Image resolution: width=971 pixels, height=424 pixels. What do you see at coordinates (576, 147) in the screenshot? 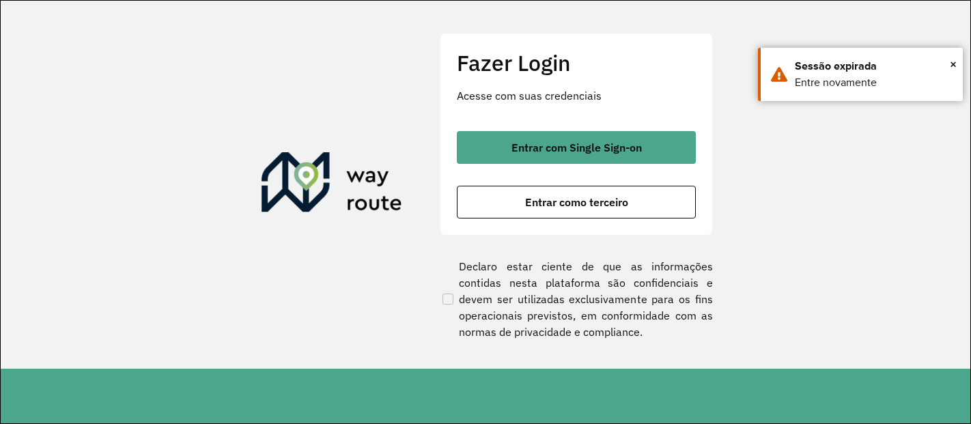
I see `span: Entrar com Single Sign-on` at bounding box center [576, 147].